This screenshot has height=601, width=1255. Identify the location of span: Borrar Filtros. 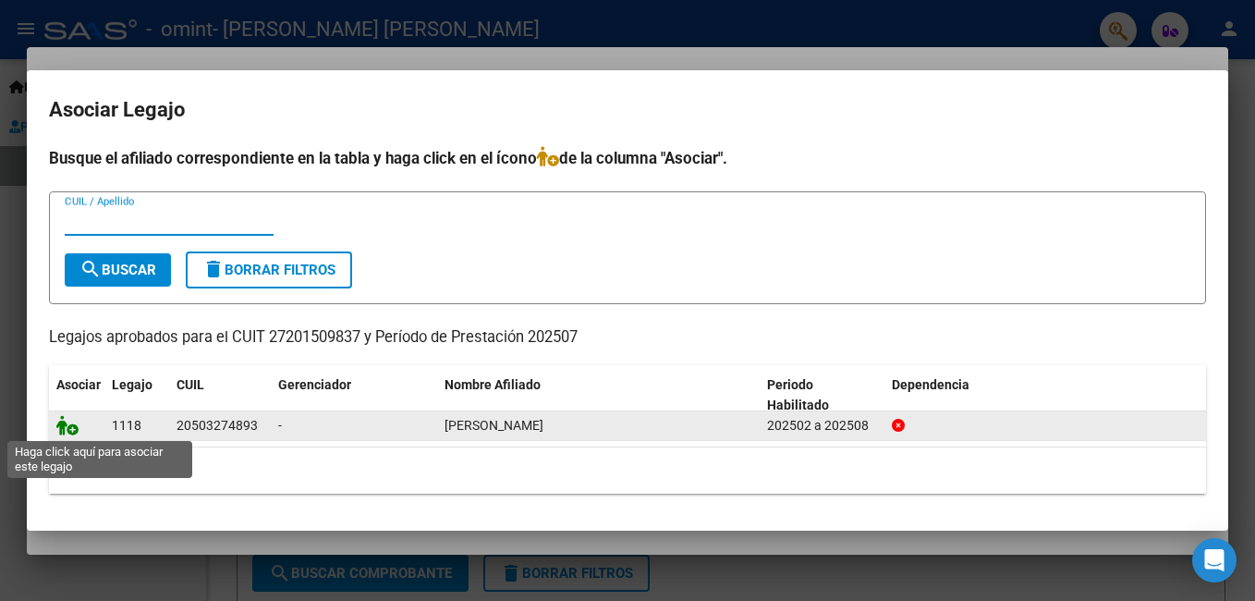
(269, 270).